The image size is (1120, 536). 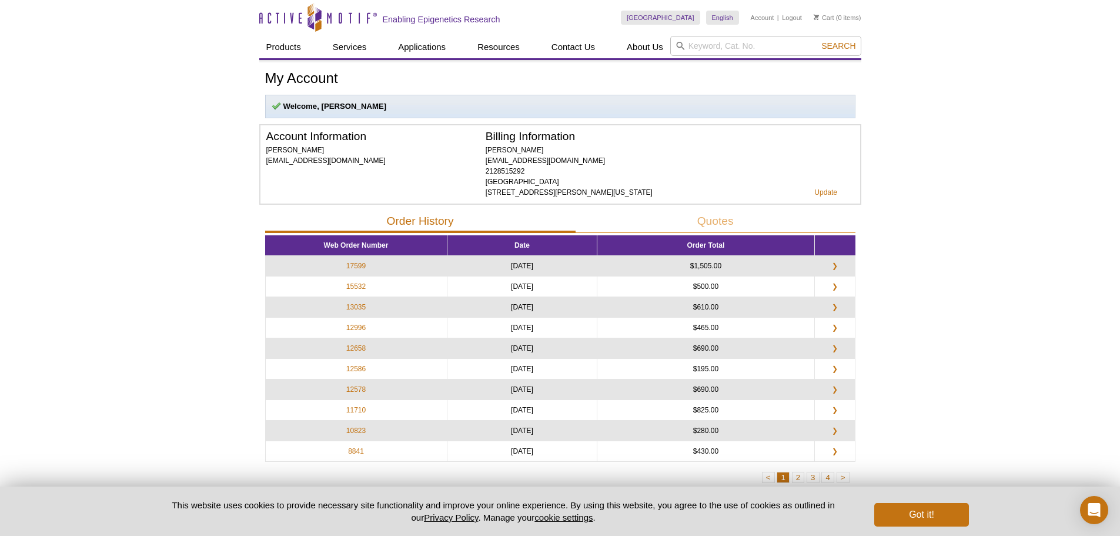 What do you see at coordinates (356, 245) in the screenshot?
I see `th: Web Order Number` at bounding box center [356, 245].